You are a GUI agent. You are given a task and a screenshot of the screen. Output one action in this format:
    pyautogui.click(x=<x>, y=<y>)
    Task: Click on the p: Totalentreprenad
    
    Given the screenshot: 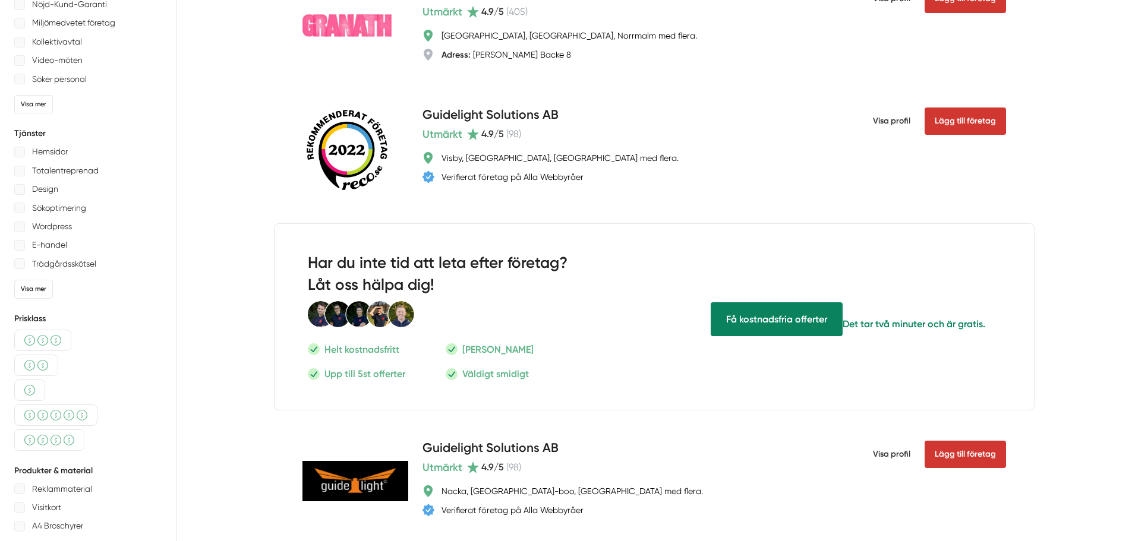 What is the action you would take?
    pyautogui.click(x=65, y=171)
    